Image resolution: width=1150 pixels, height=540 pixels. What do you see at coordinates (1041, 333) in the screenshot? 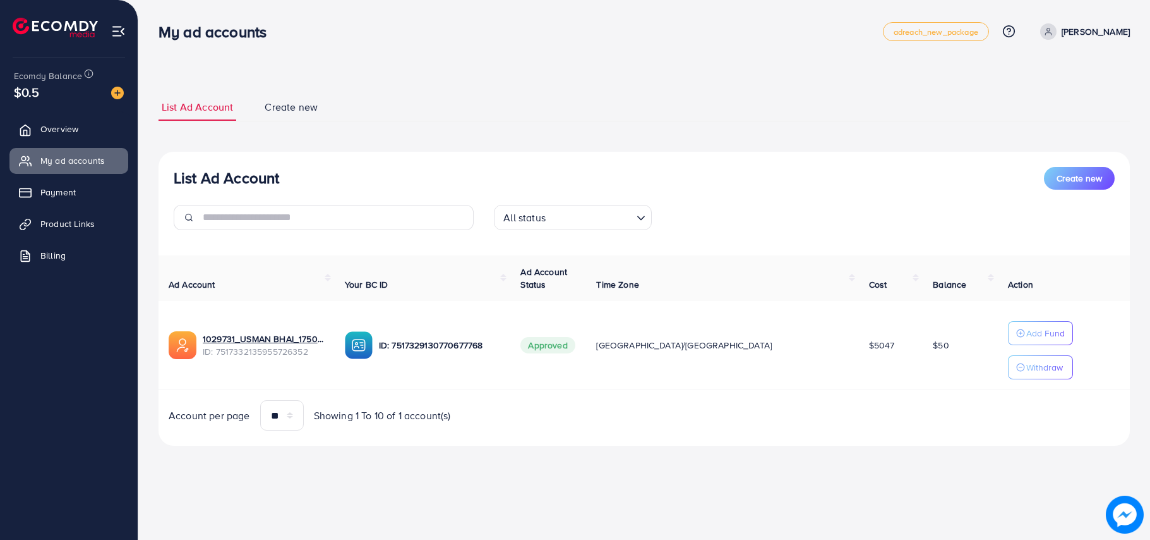
I see `button: Add Fund` at bounding box center [1041, 333].